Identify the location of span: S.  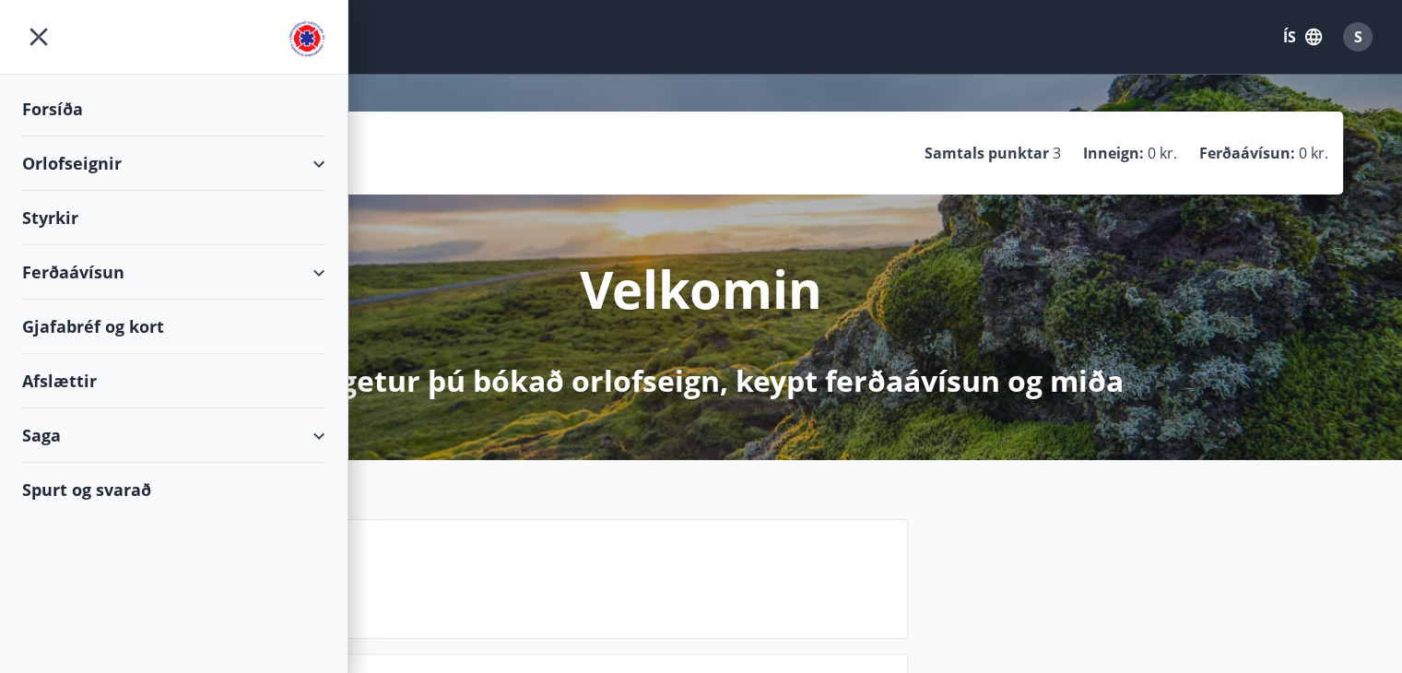
(1357, 37).